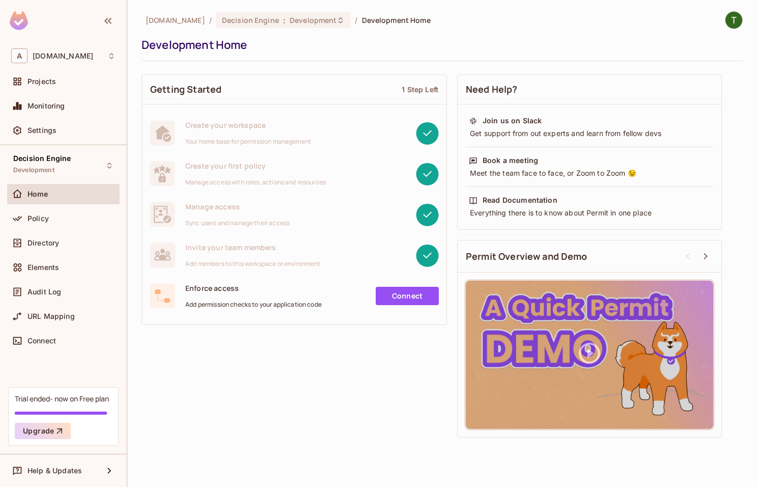 This screenshot has width=757, height=487. I want to click on div: Get support from out experts and learn from fellow devs, so click(589, 133).